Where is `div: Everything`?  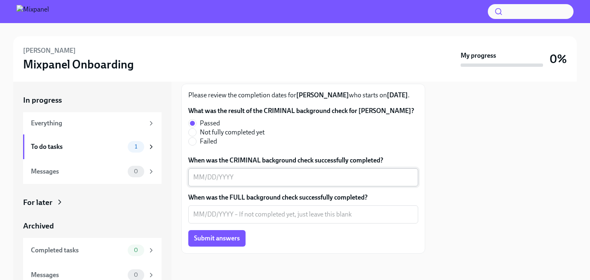 div: Everything is located at coordinates (87, 123).